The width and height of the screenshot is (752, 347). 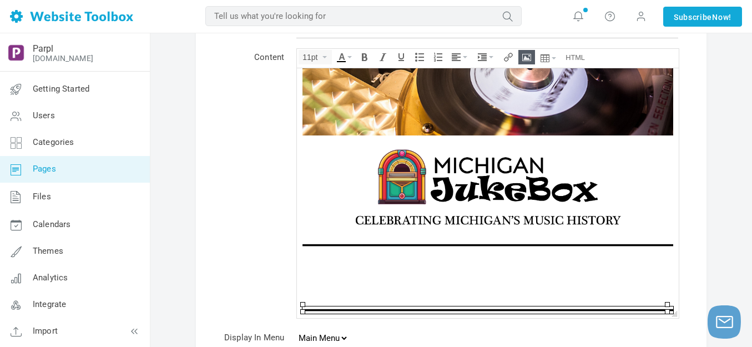 What do you see at coordinates (48, 251) in the screenshot?
I see `span: Themes` at bounding box center [48, 251].